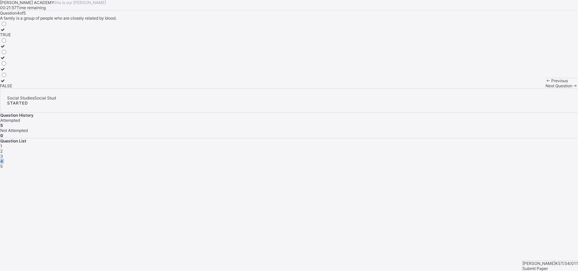  I want to click on span: Attempted, so click(10, 120).